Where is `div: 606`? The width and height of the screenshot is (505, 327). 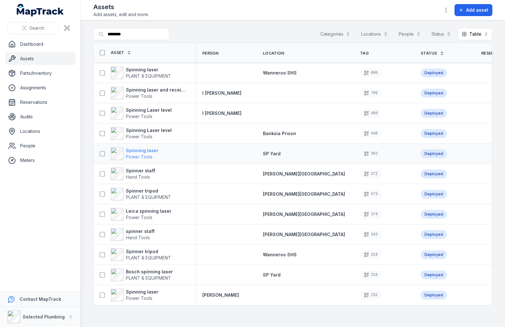 div: 606 is located at coordinates (371, 73).